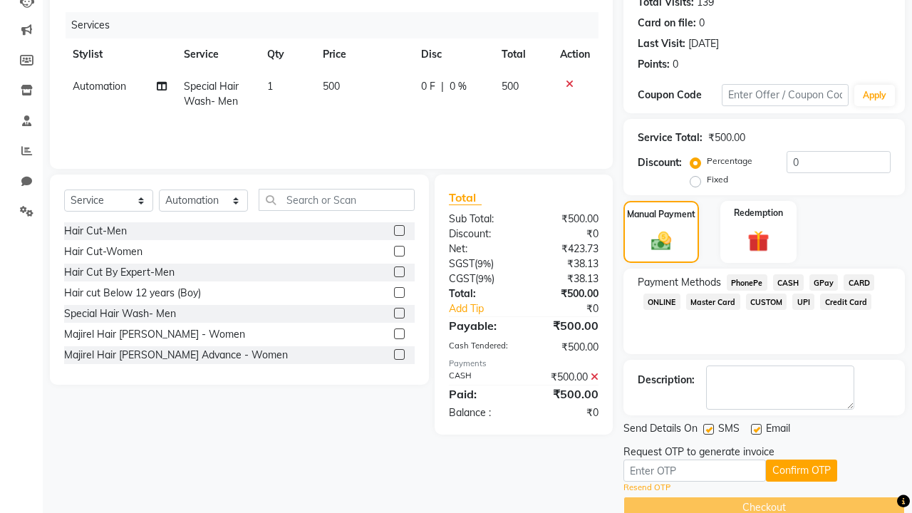  Describe the element at coordinates (766, 301) in the screenshot. I see `span: CUSTOM` at that location.